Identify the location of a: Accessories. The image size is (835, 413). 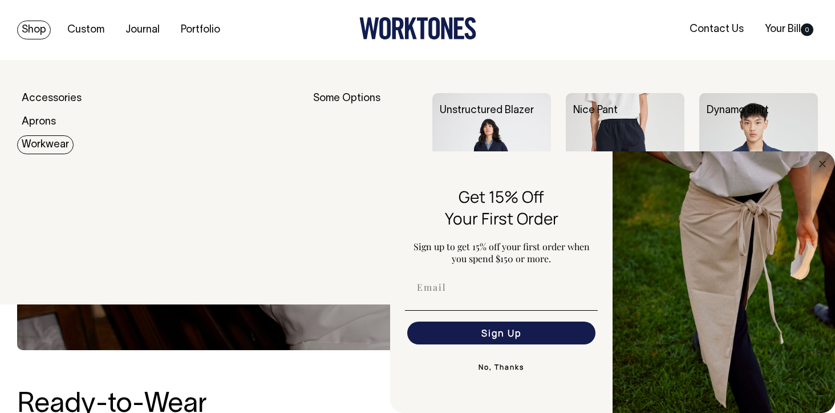
(51, 98).